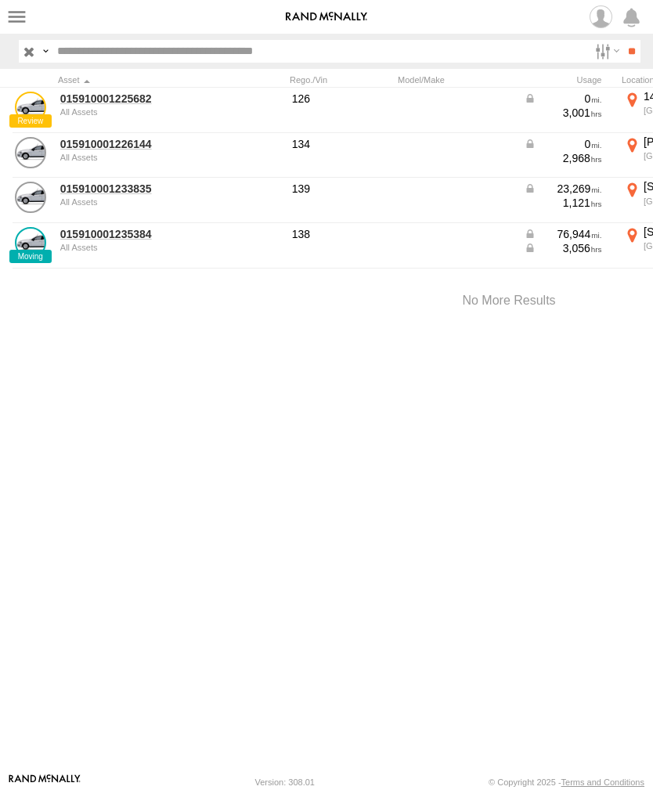 The image size is (653, 790). I want to click on a: 015910001225682, so click(136, 99).